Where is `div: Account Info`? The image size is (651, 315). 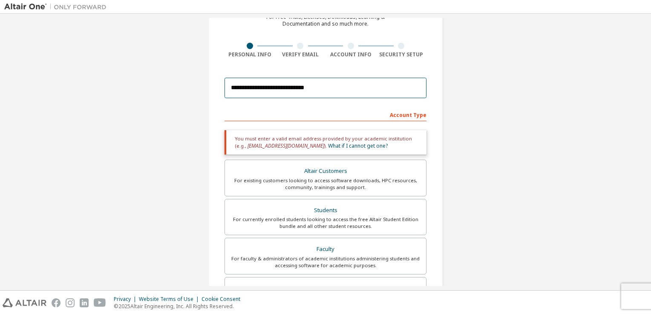 div: Account Info is located at coordinates (351, 55).